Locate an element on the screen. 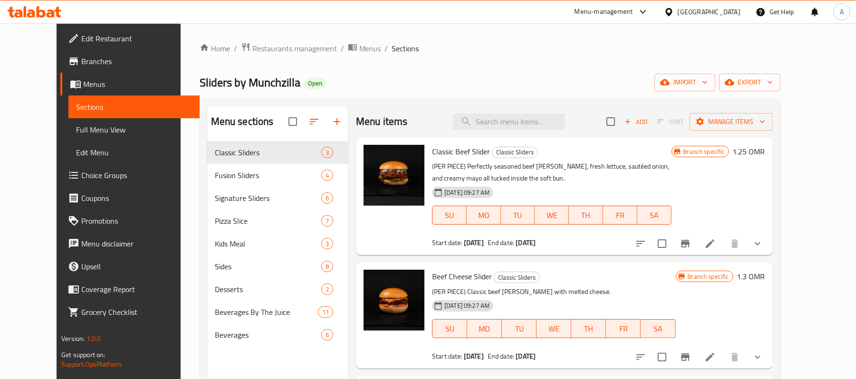  span: Coverage Report is located at coordinates (136, 289).